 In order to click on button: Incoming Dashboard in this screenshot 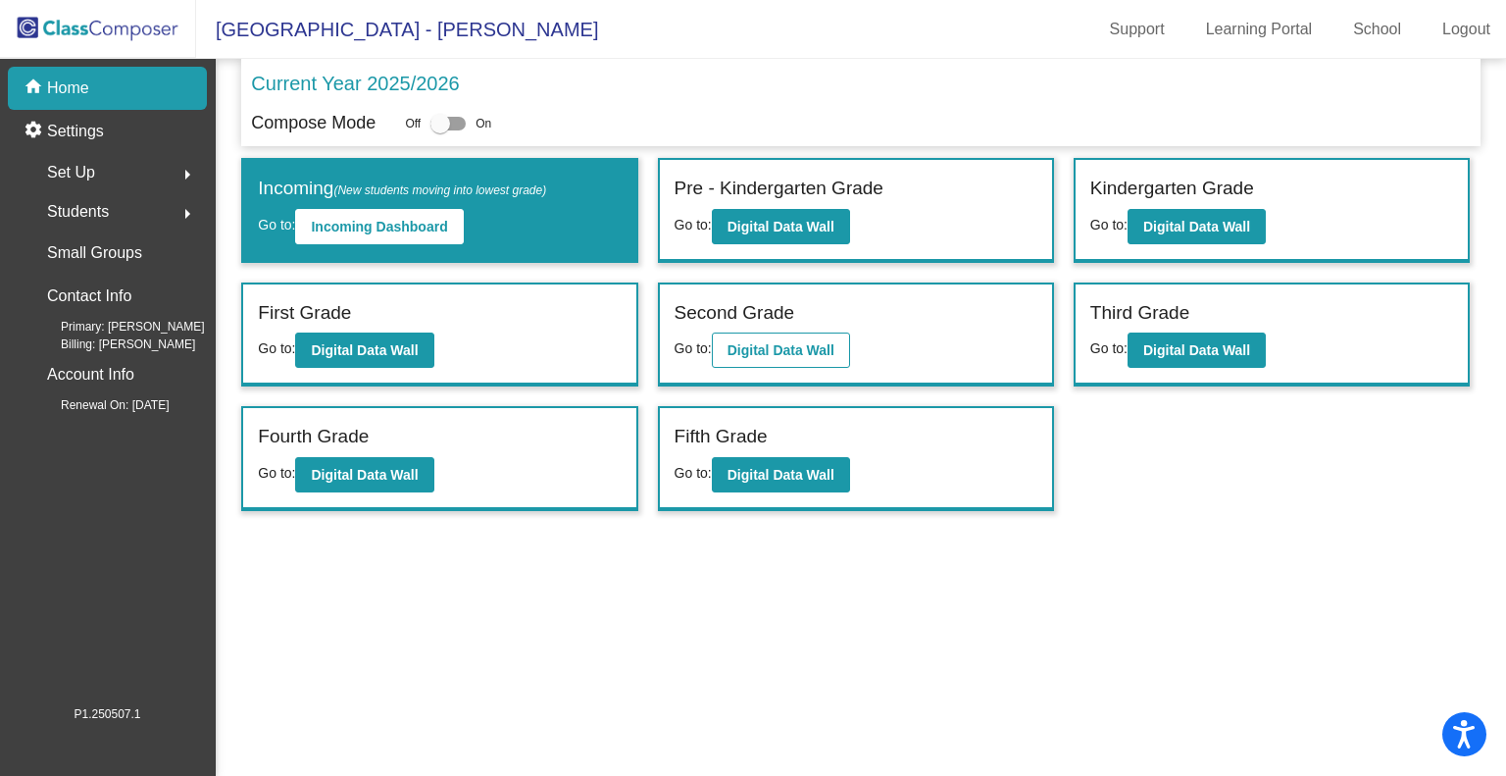, I will do `click(379, 227)`.